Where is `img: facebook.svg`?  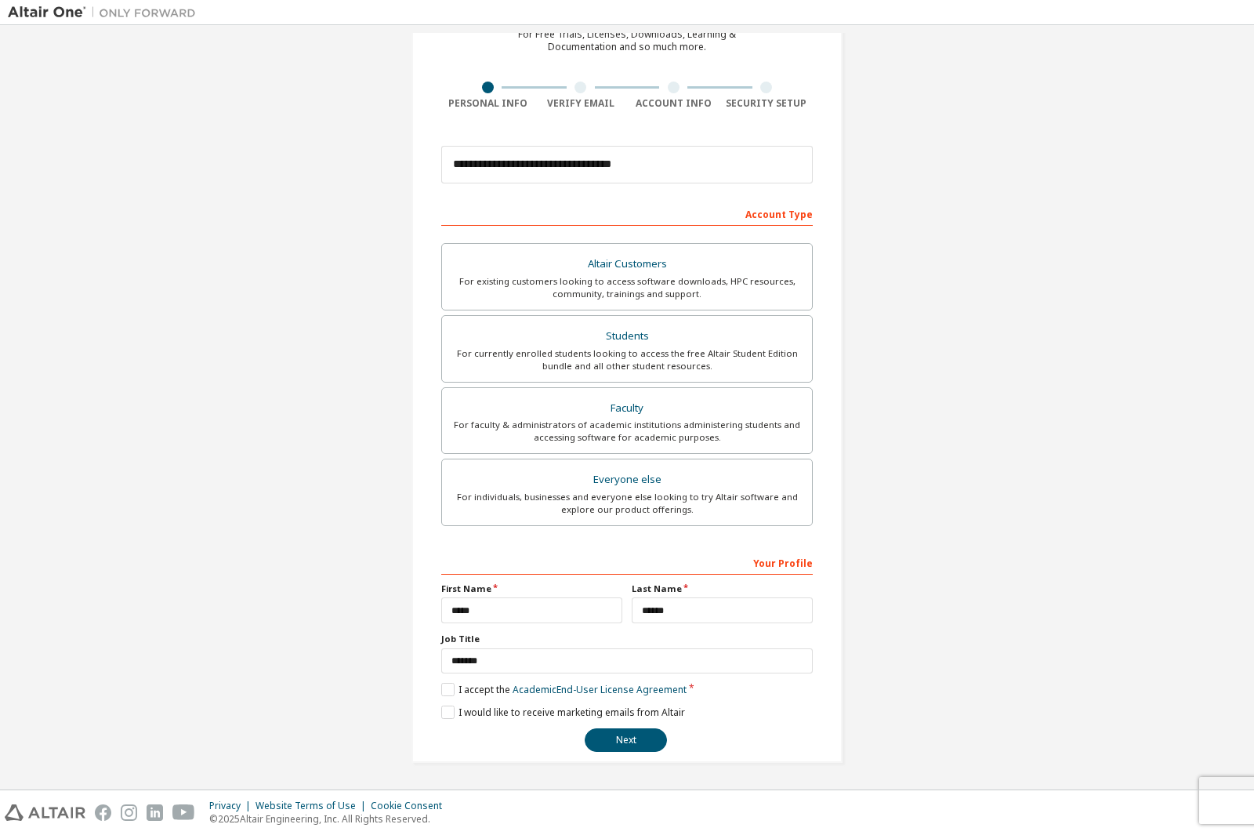
img: facebook.svg is located at coordinates (103, 812).